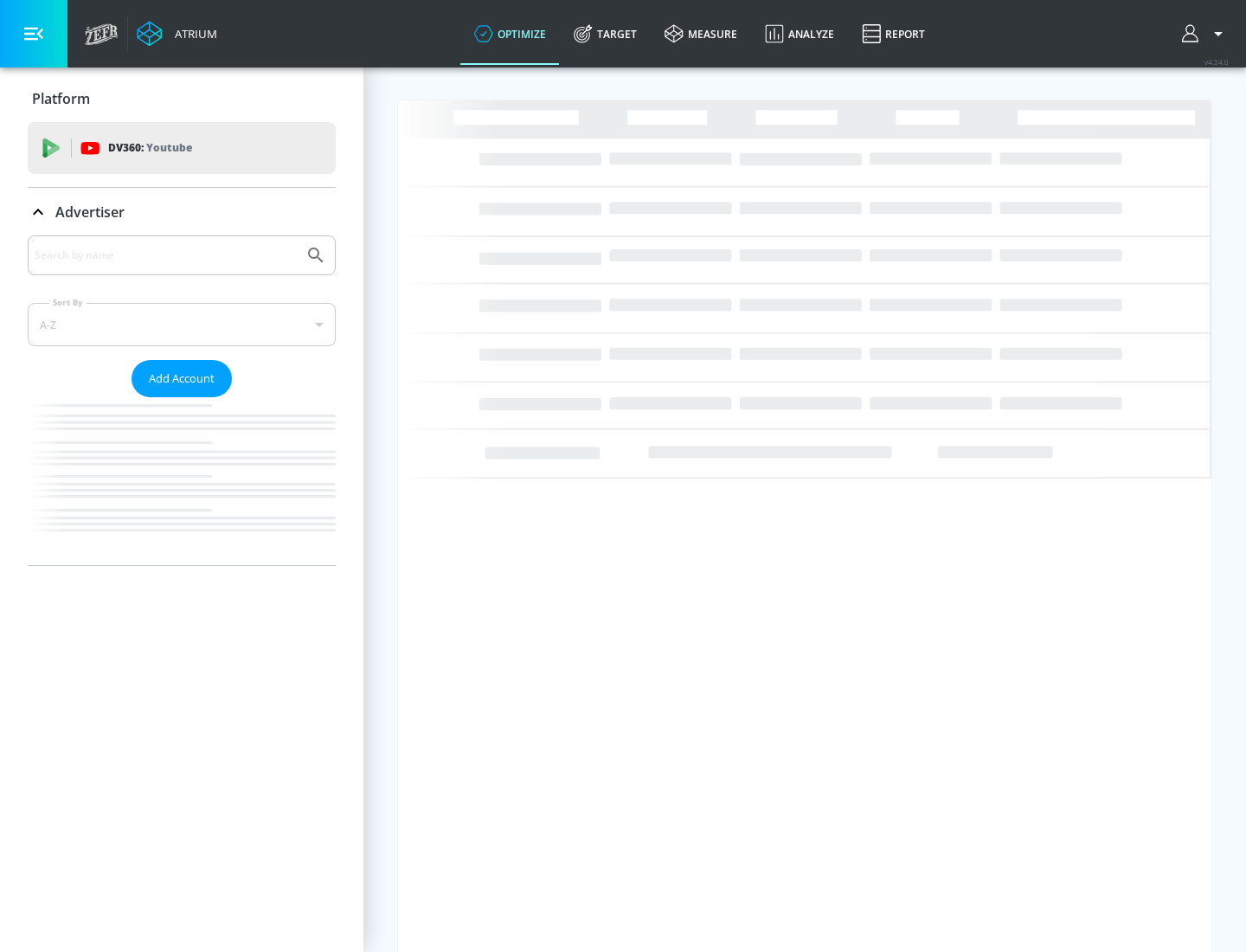 The image size is (1246, 952). What do you see at coordinates (605, 34) in the screenshot?
I see `a: Target` at bounding box center [605, 34].